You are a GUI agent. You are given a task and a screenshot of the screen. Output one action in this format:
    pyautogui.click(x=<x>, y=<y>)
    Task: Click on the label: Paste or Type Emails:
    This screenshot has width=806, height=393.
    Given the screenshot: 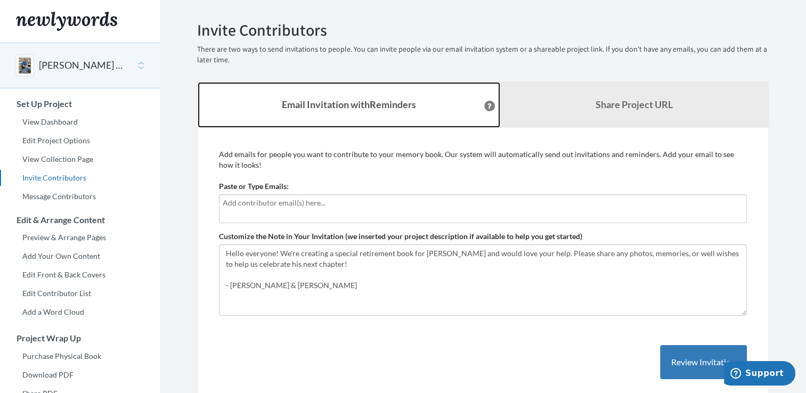 What is the action you would take?
    pyautogui.click(x=254, y=186)
    